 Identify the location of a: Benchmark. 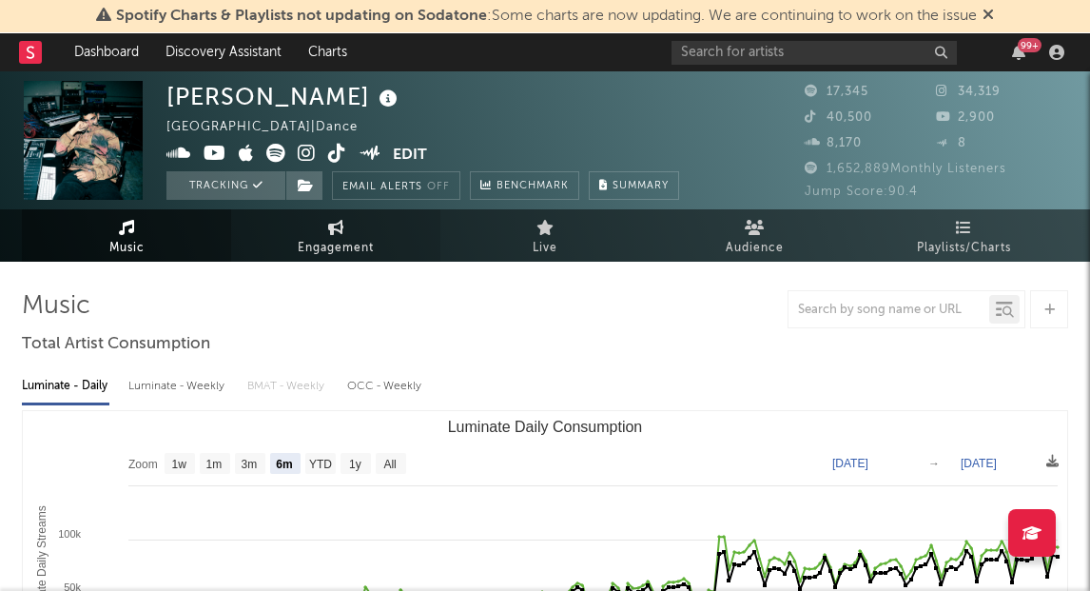
(524, 185).